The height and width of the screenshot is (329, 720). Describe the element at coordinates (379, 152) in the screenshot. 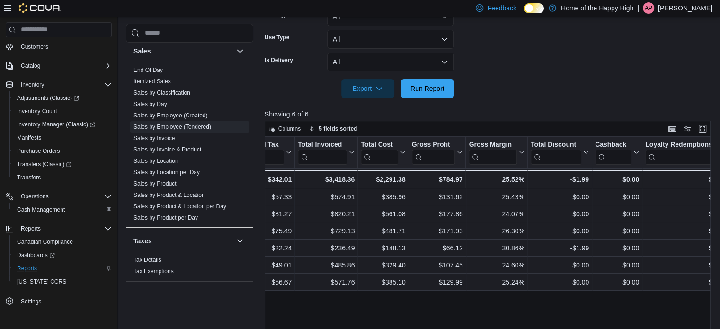

I see `div: Total Cost` at that location.